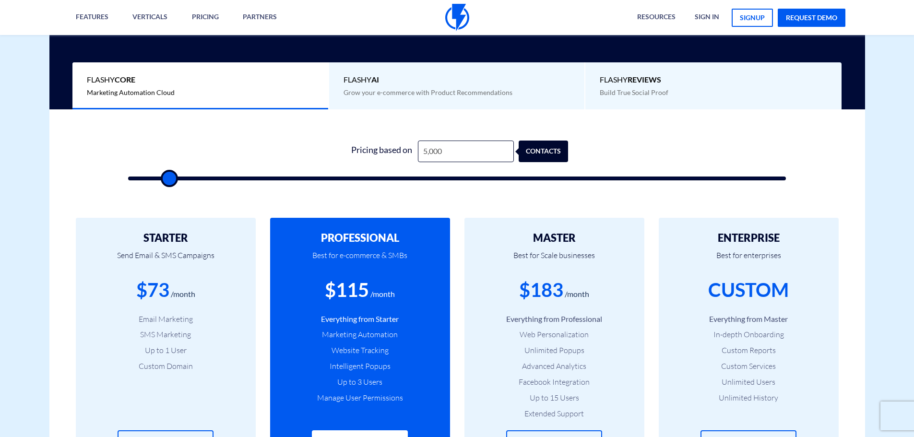 This screenshot has height=437, width=914. What do you see at coordinates (554, 238) in the screenshot?
I see `h2: MASTER` at bounding box center [554, 238].